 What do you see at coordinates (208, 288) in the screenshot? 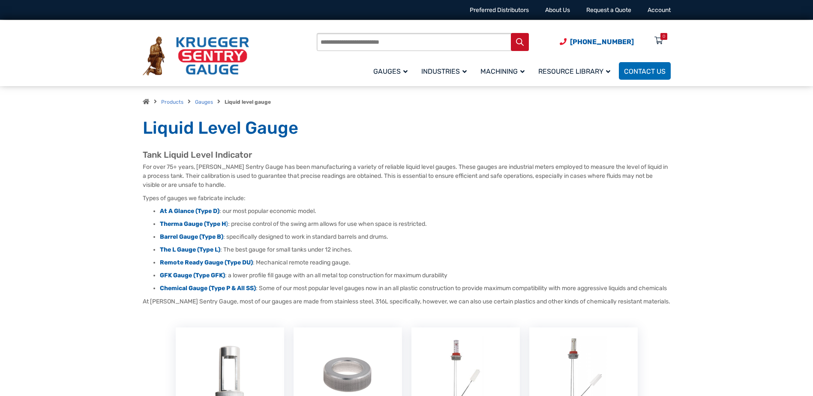
I see `strong: Chemical Gauge (Type P & All SS)` at bounding box center [208, 288].